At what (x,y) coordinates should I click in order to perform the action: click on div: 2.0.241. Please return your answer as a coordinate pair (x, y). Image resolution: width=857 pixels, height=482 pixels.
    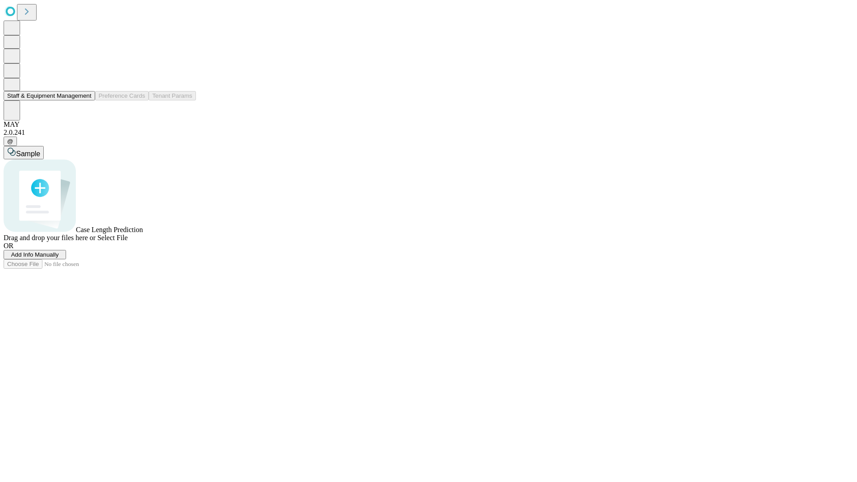
    Looking at the image, I should click on (428, 133).